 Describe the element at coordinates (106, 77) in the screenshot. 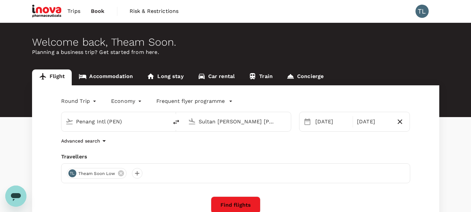

I see `a: Accommodation` at that location.